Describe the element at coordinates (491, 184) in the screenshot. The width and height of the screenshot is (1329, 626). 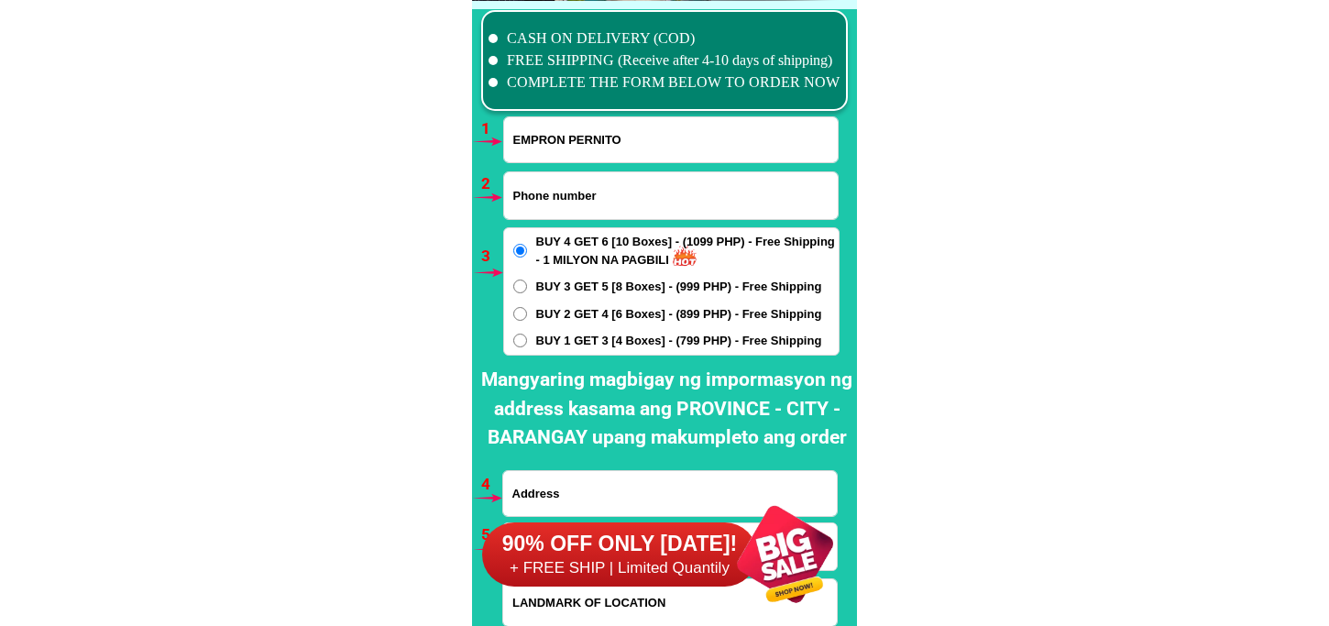
I see `h6: 2` at that location.